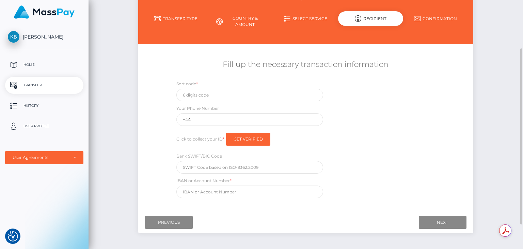  Describe the element at coordinates (250, 167) in the screenshot. I see `input: SWIFT Code based on ISO-9362:2009` at that location.